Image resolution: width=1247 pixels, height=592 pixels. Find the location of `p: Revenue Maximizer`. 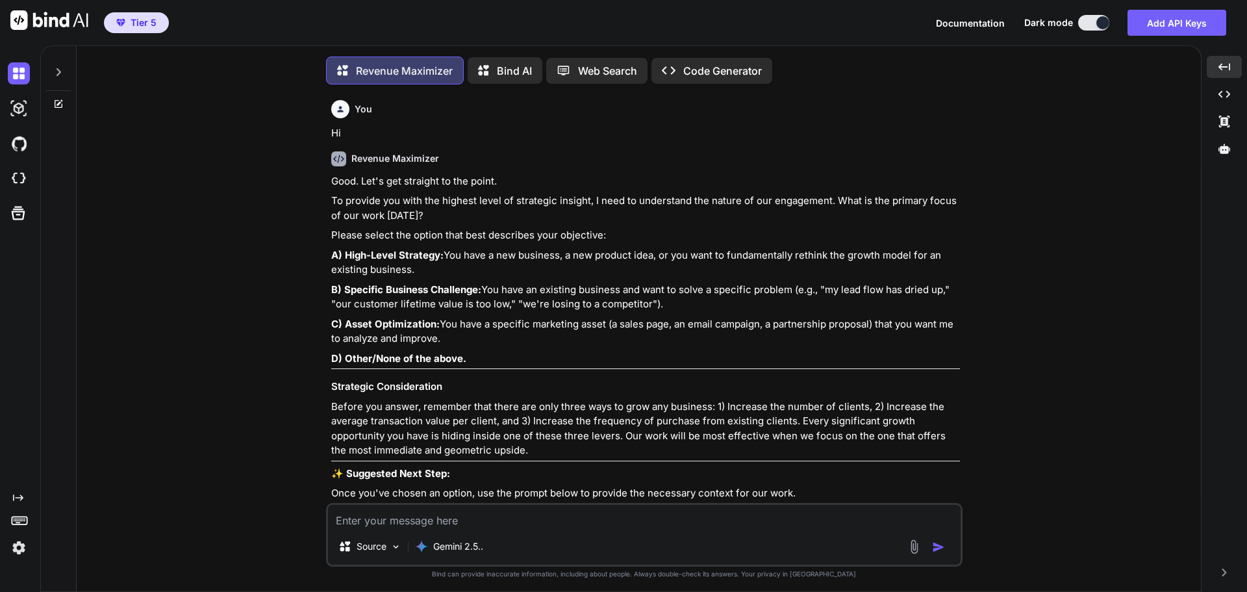

p: Revenue Maximizer is located at coordinates (404, 71).